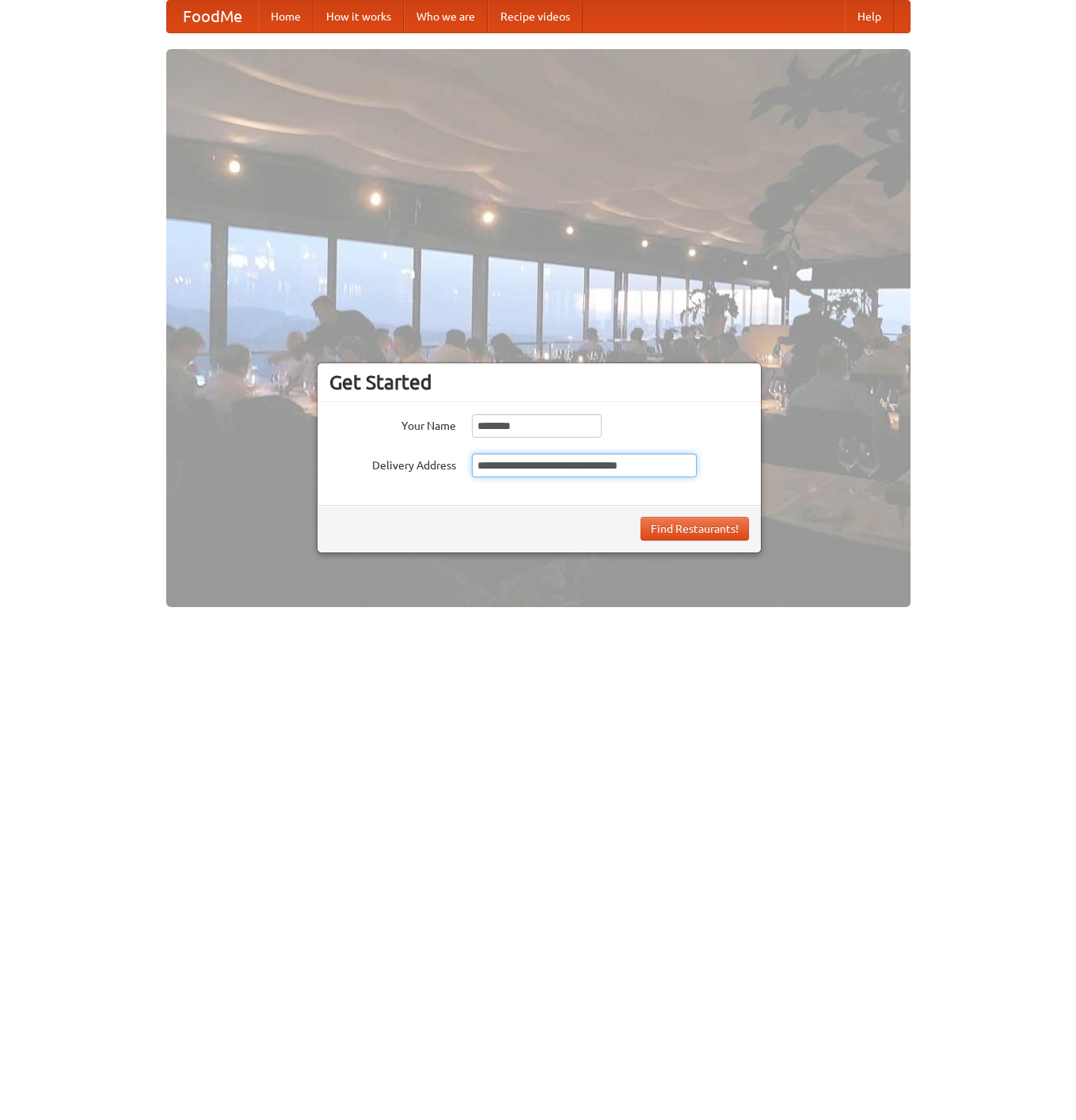  What do you see at coordinates (393, 463) in the screenshot?
I see `label: Delivery Address` at bounding box center [393, 463].